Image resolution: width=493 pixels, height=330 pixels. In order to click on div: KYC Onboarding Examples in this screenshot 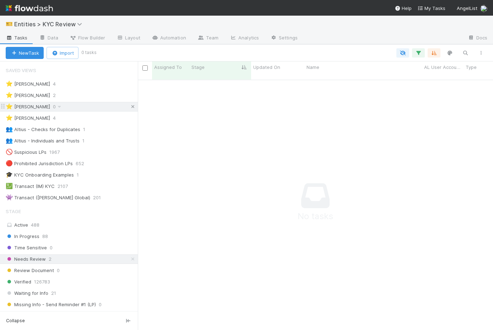, I will do `click(40, 175)`.